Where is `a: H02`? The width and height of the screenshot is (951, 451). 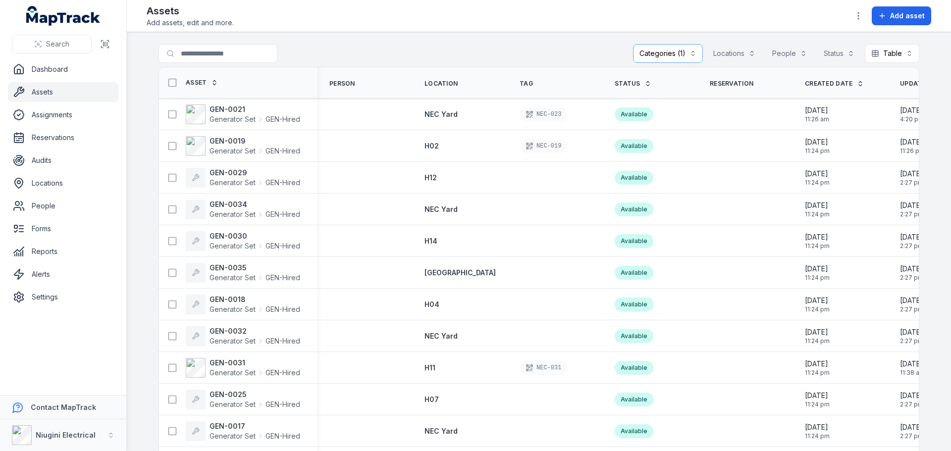 a: H02 is located at coordinates (431, 146).